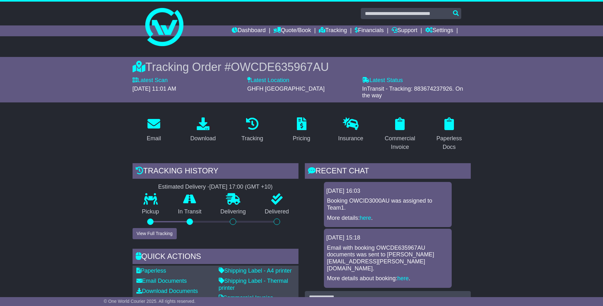 The width and height of the screenshot is (603, 306). I want to click on div: Insurance, so click(351, 138).